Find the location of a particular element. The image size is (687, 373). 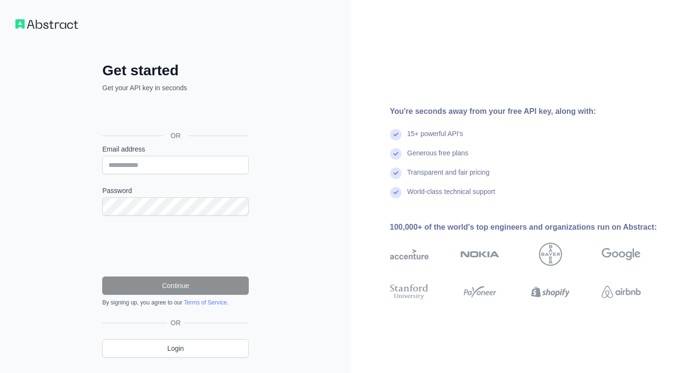

a: Terms of Service is located at coordinates (205, 302).